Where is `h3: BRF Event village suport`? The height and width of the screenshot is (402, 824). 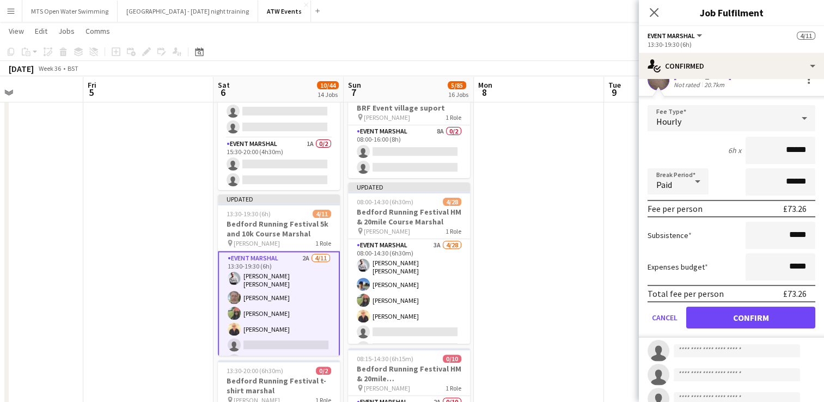 h3: BRF Event village suport is located at coordinates (409, 108).